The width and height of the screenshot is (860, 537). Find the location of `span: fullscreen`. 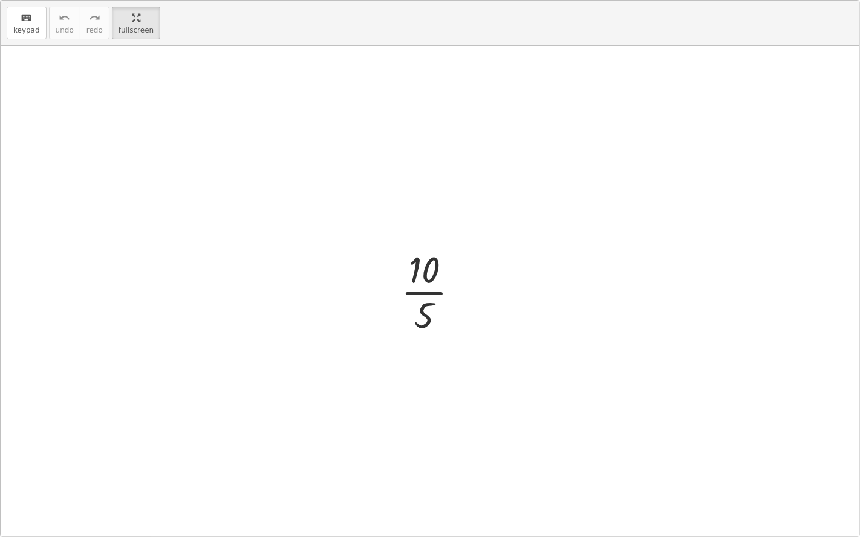

span: fullscreen is located at coordinates (136, 30).